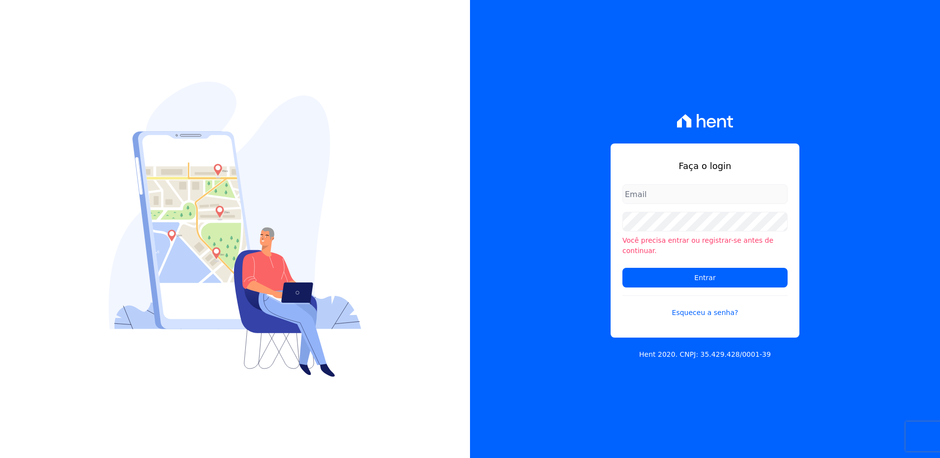  I want to click on h1: Faça o login, so click(705, 166).